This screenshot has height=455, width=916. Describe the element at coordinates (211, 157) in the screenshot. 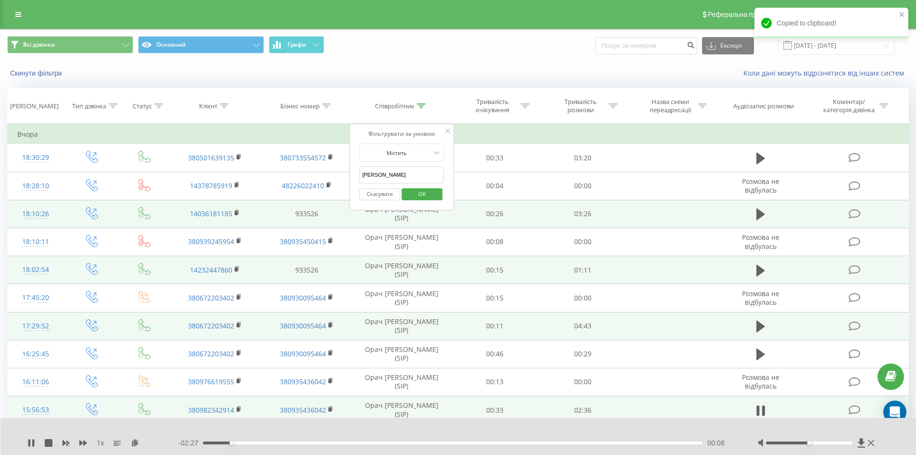

I see `a: 380501639135` at that location.